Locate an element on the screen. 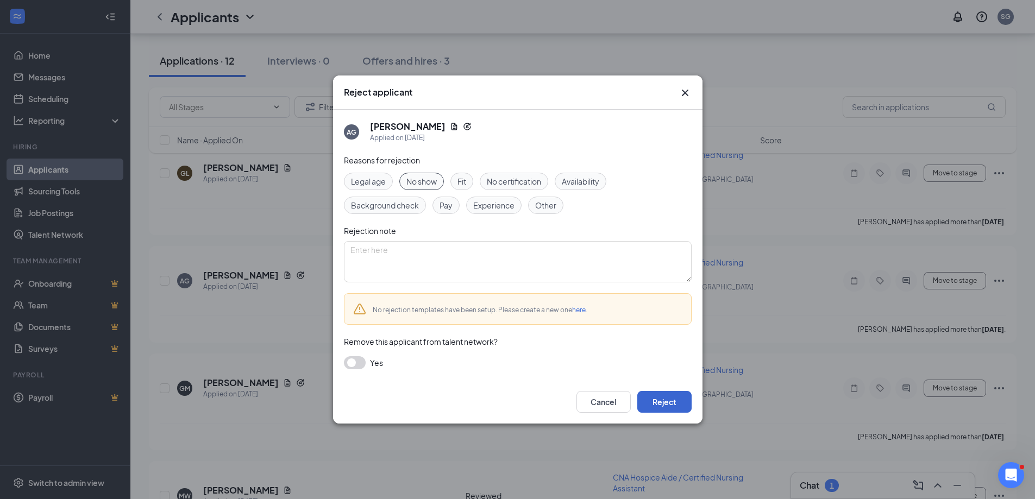 The image size is (1035, 499). span: No show is located at coordinates (422, 181).